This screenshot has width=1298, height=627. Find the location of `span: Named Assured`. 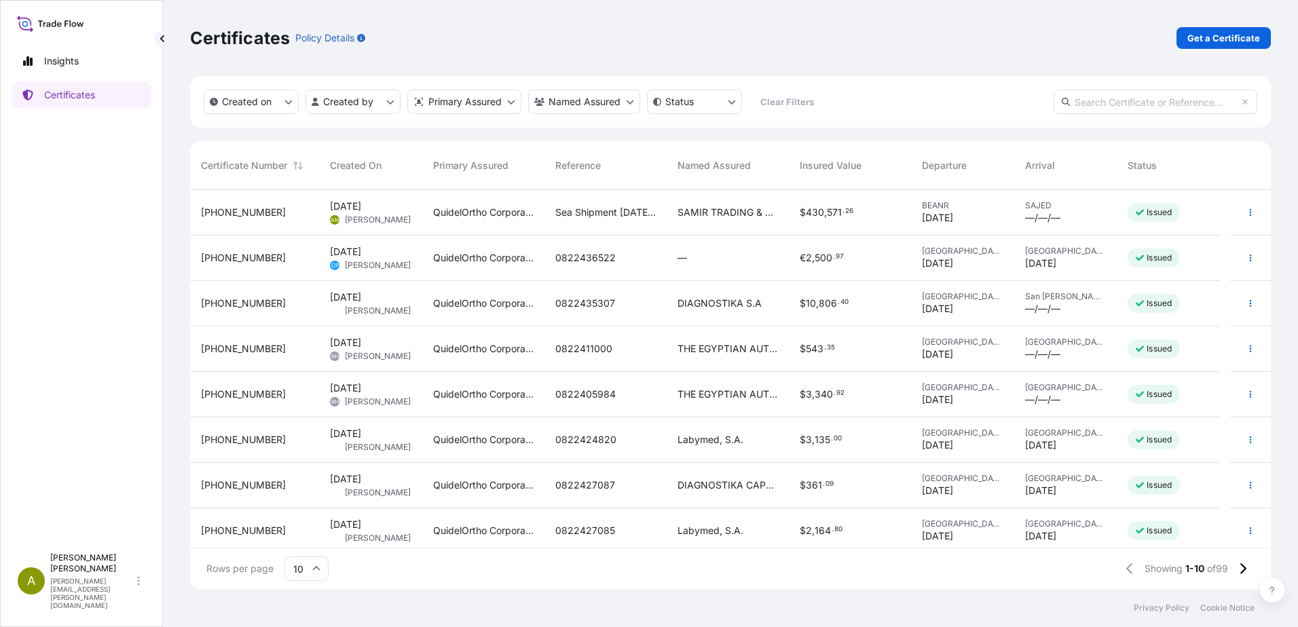

span: Named Assured is located at coordinates (714, 166).